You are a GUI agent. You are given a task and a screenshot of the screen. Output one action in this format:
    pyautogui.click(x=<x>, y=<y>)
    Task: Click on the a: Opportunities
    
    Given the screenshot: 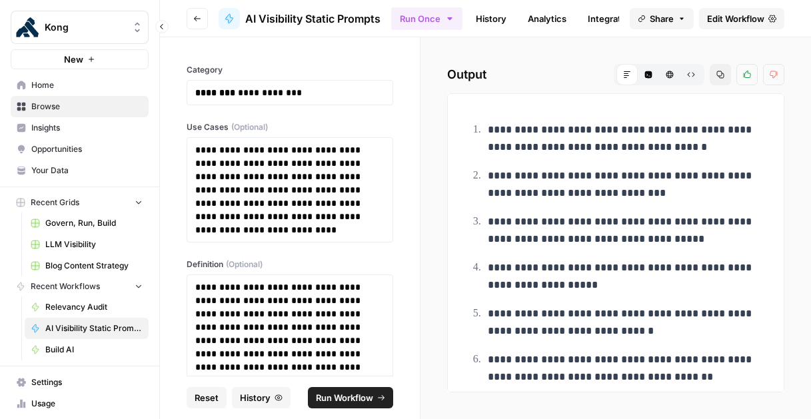 What is the action you would take?
    pyautogui.click(x=79, y=149)
    